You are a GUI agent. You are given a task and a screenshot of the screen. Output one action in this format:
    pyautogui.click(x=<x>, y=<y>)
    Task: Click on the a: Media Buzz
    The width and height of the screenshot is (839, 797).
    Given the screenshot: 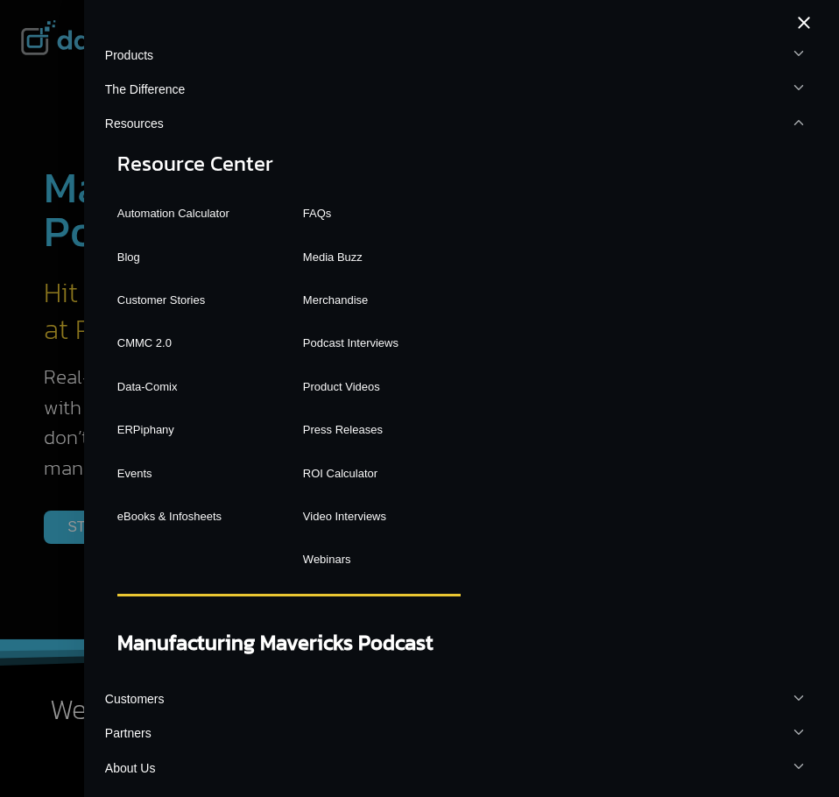 What is the action you would take?
    pyautogui.click(x=382, y=257)
    